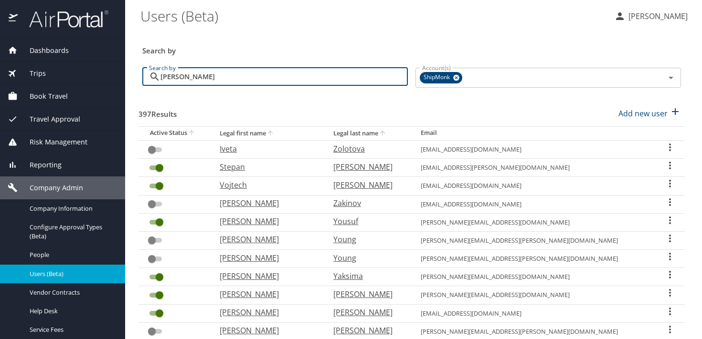 The height and width of the screenshot is (339, 702). Describe the element at coordinates (63, 19) in the screenshot. I see `img: airportal-logo.png` at that location.